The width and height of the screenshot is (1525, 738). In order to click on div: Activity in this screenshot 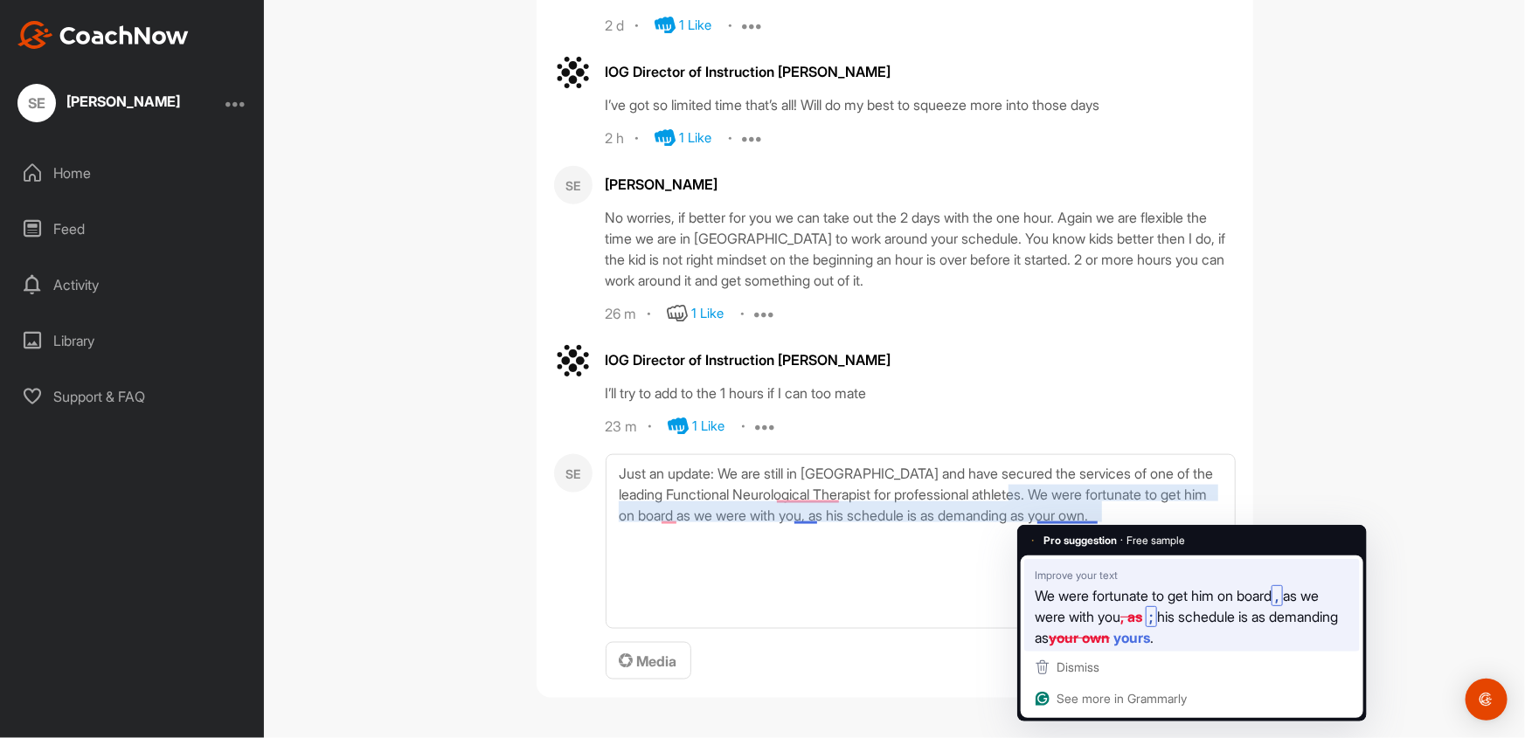, I will do `click(133, 285)`.